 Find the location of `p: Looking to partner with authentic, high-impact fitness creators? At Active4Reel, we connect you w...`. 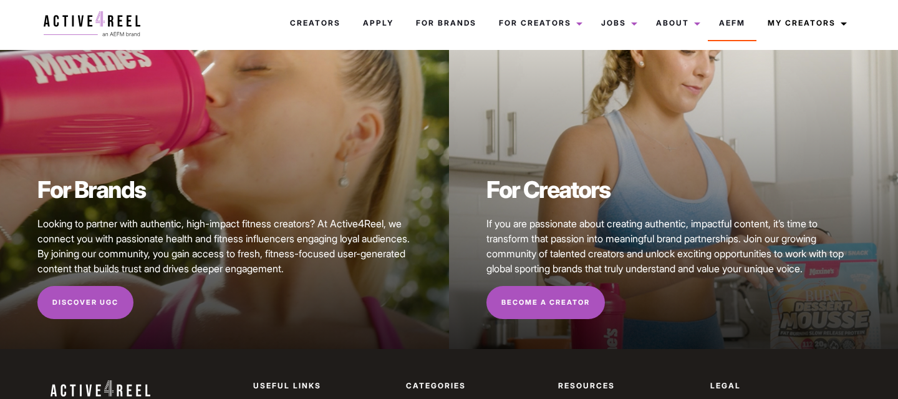

p: Looking to partner with authentic, high-impact fitness creators? At Active4Reel, we connect you w... is located at coordinates (225, 246).